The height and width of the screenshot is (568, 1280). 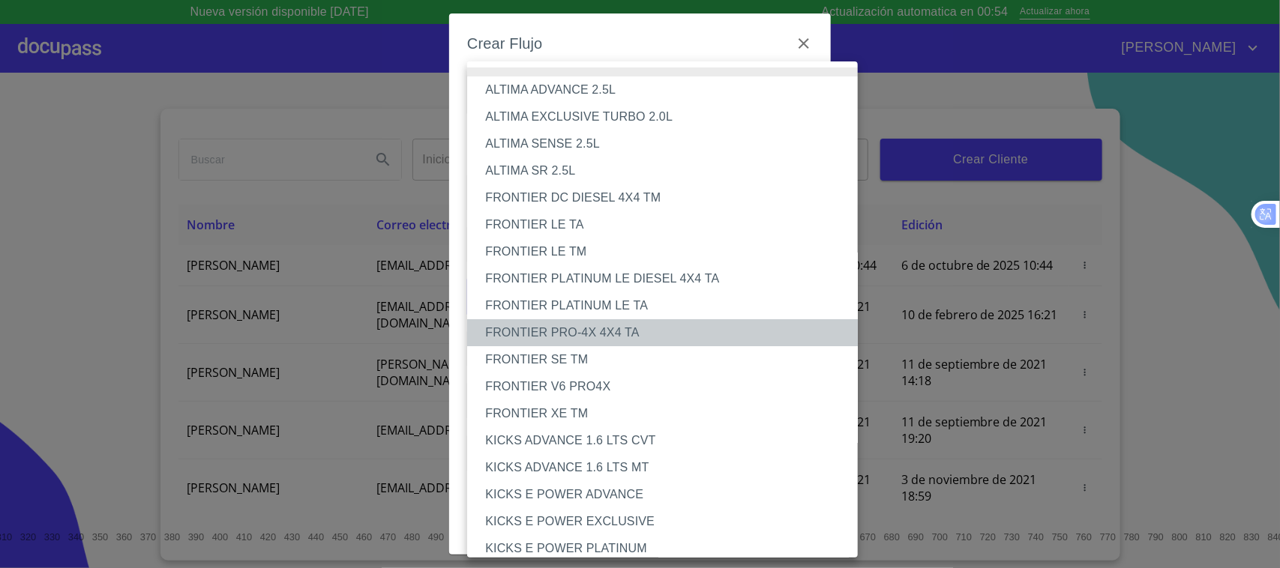 What do you see at coordinates (669, 333) in the screenshot?
I see `li: FRONTIER PRO-4X 4X4 TA` at bounding box center [669, 333].